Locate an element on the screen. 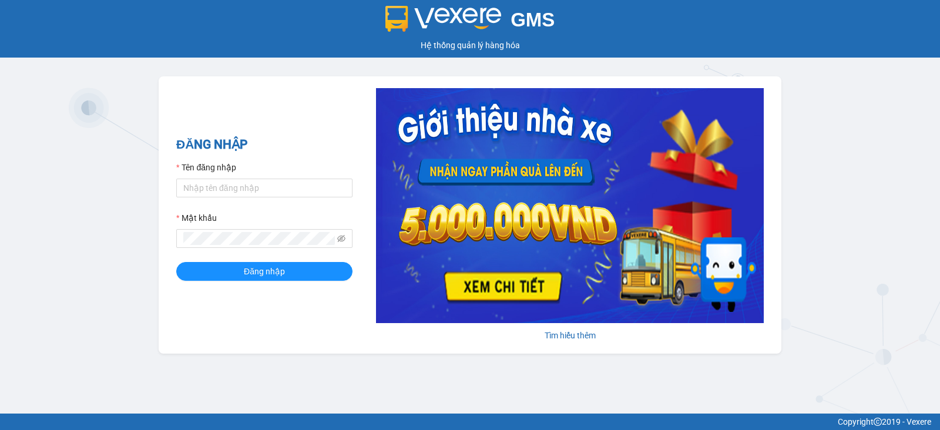 This screenshot has height=430, width=940. span: copyright is located at coordinates (878, 422).